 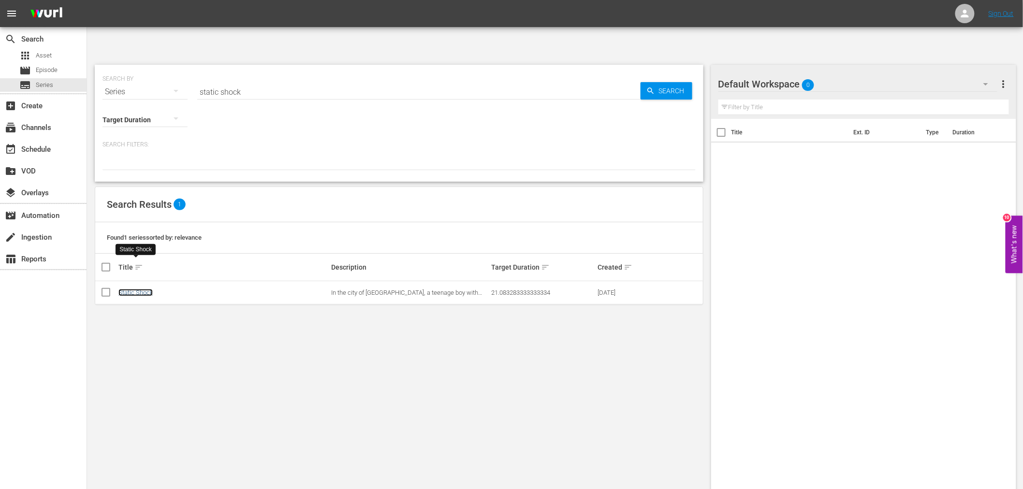 What do you see at coordinates (399, 145) in the screenshot?
I see `p: Search Filters:` at bounding box center [399, 145].